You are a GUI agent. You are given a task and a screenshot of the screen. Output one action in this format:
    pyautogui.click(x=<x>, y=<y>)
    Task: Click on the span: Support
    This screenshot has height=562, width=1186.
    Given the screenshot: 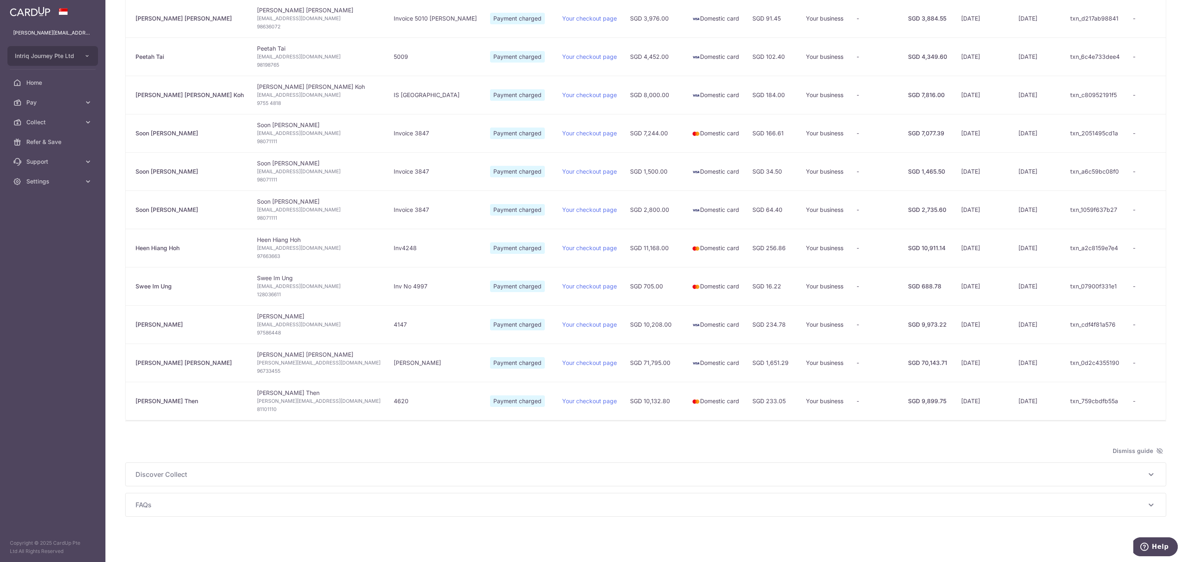 What is the action you would take?
    pyautogui.click(x=54, y=162)
    